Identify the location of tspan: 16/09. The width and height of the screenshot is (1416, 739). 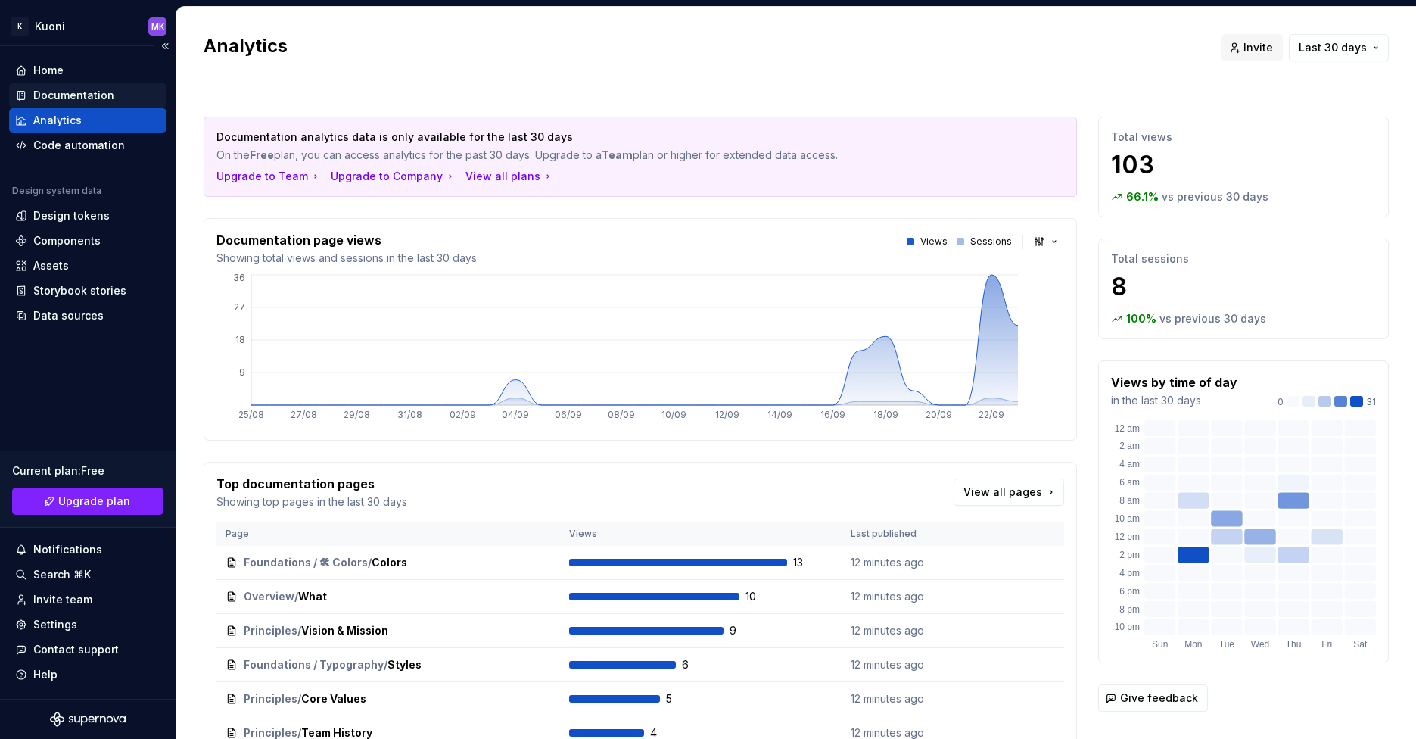
(833, 414).